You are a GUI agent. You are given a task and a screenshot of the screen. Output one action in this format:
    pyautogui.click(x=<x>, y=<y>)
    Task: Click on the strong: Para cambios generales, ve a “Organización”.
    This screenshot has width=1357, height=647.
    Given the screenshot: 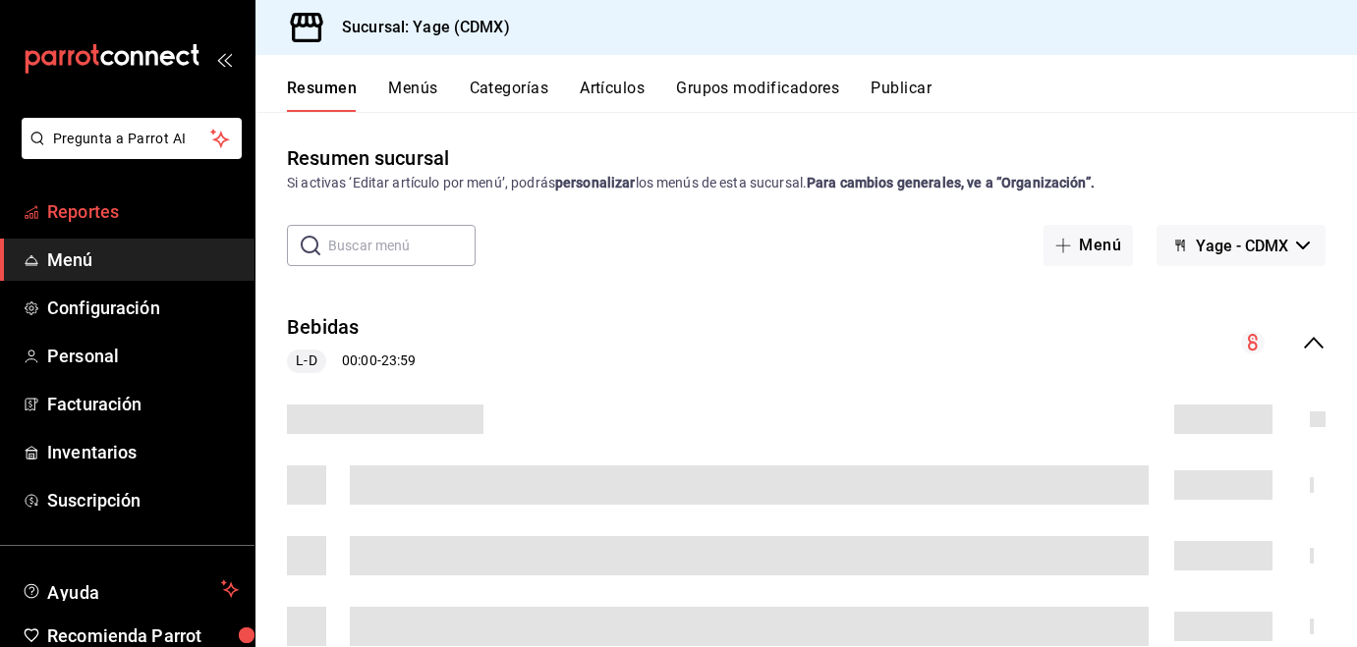 What is the action you would take?
    pyautogui.click(x=950, y=183)
    